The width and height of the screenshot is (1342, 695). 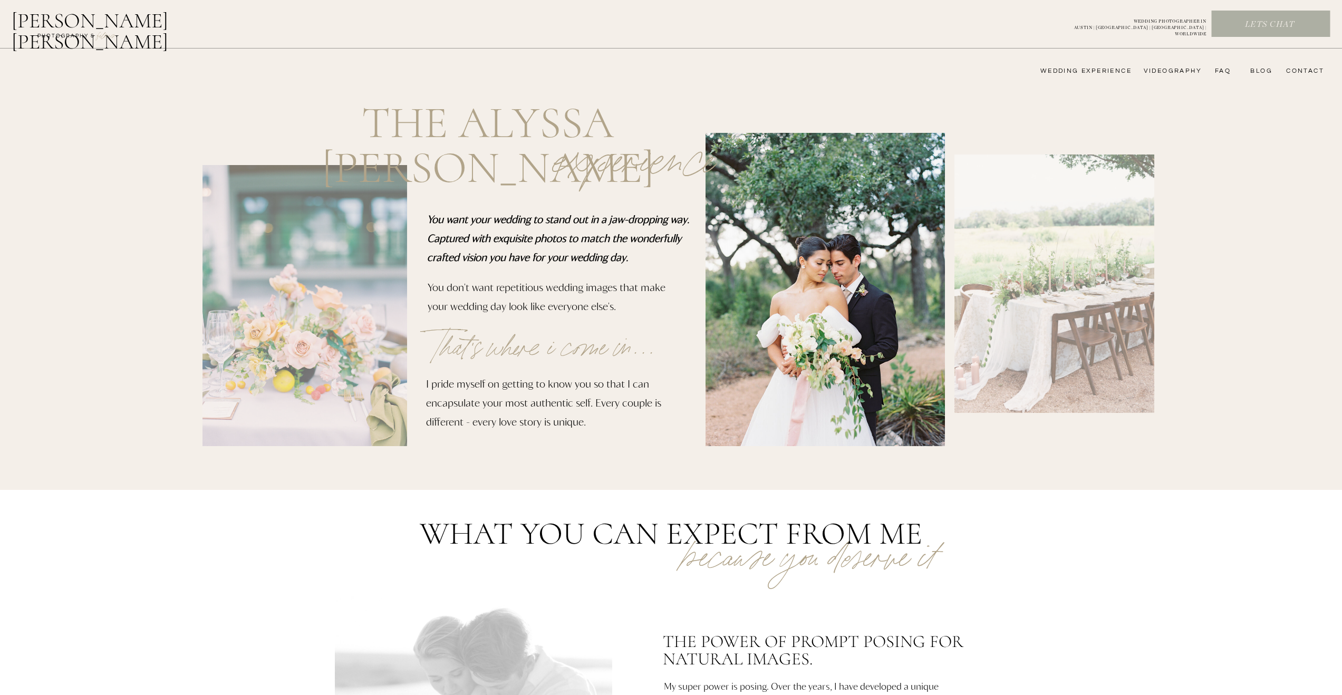 What do you see at coordinates (671, 533) in the screenshot?
I see `h2: what you can expect from me` at bounding box center [671, 533].